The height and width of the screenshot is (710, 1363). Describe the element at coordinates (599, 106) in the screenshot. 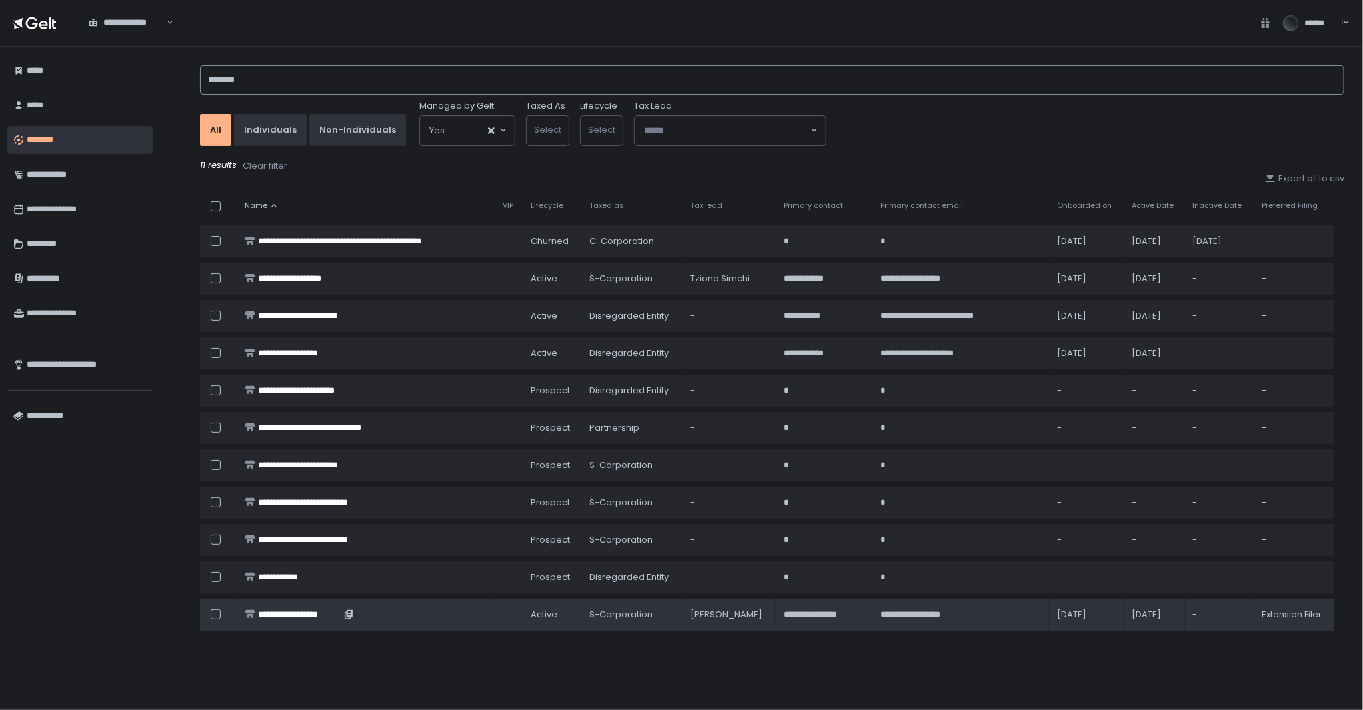

I see `label: Lifecycle` at that location.